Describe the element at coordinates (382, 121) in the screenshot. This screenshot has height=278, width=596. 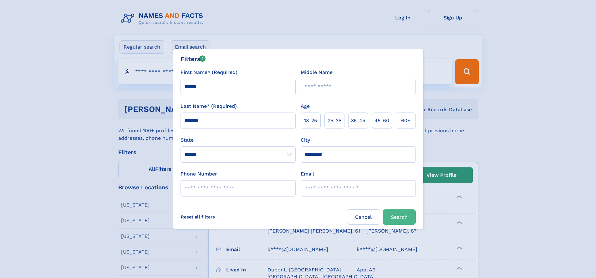
I see `span: 45‑60` at that location.